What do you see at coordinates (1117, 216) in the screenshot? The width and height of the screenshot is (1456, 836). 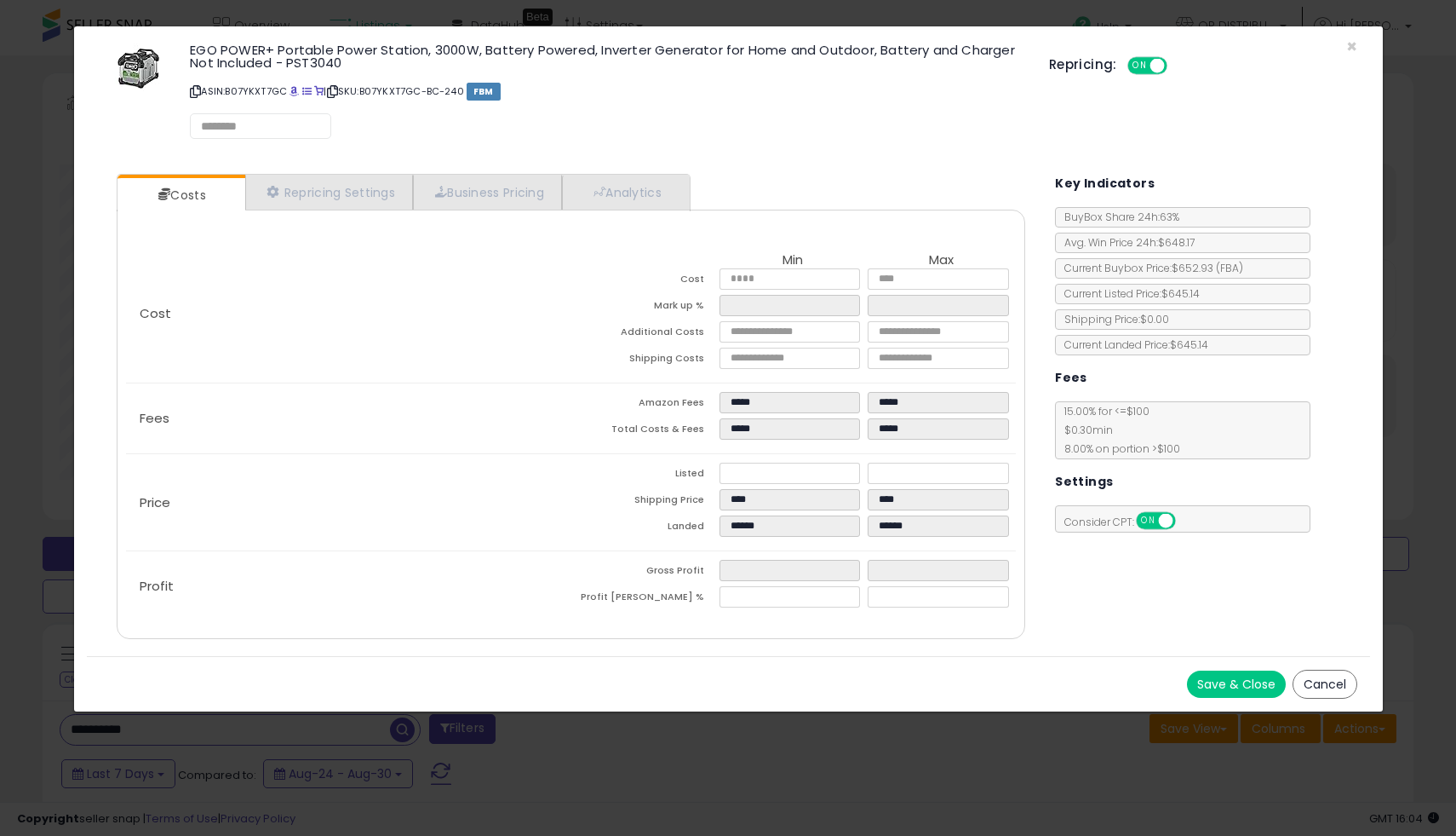 I see `span: BuyBox Share 24h: 63%` at bounding box center [1117, 216].